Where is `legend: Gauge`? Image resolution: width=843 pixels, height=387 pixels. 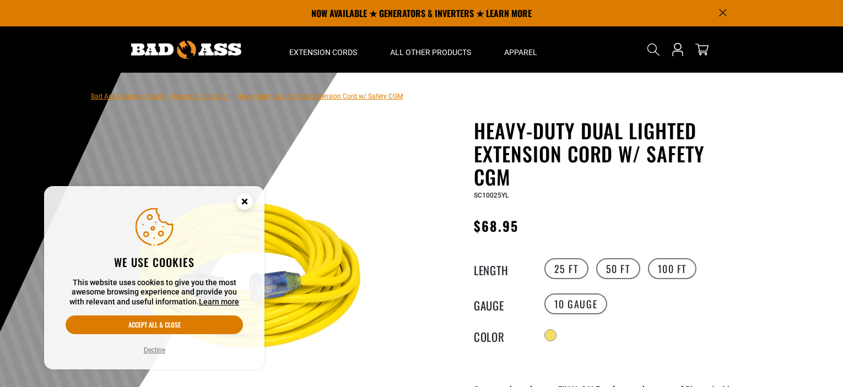 legend: Gauge is located at coordinates (501, 304).